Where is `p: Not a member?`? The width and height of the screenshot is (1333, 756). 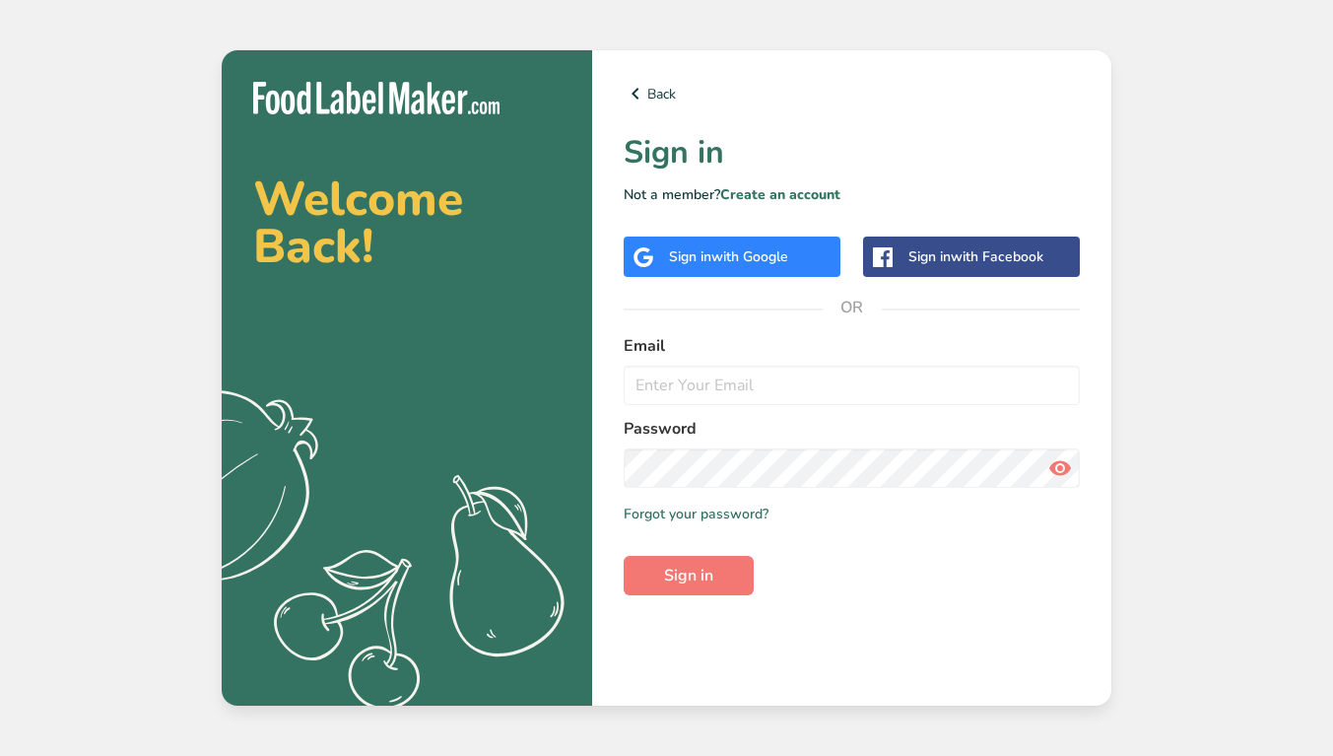 p: Not a member? is located at coordinates (851, 194).